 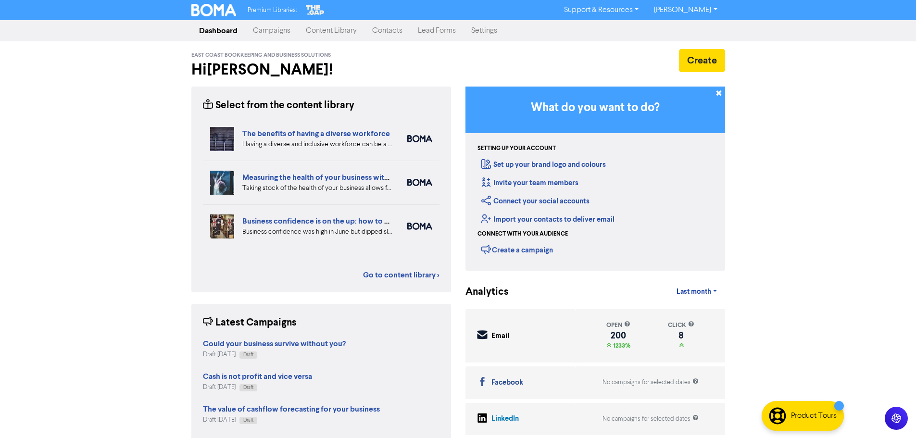 What do you see at coordinates (481, 292) in the screenshot?
I see `div: Analytics` at bounding box center [481, 292].